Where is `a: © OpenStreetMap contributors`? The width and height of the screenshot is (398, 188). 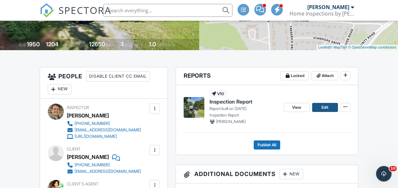 a: © OpenStreetMap contributors is located at coordinates (373, 47).